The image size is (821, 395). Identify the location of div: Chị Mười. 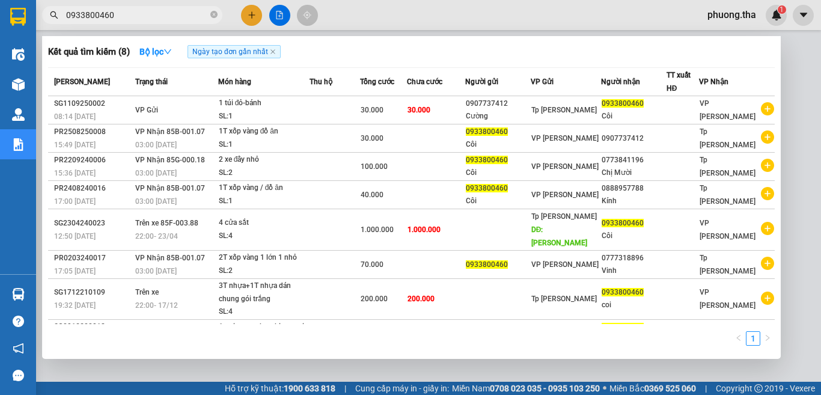
(634, 173).